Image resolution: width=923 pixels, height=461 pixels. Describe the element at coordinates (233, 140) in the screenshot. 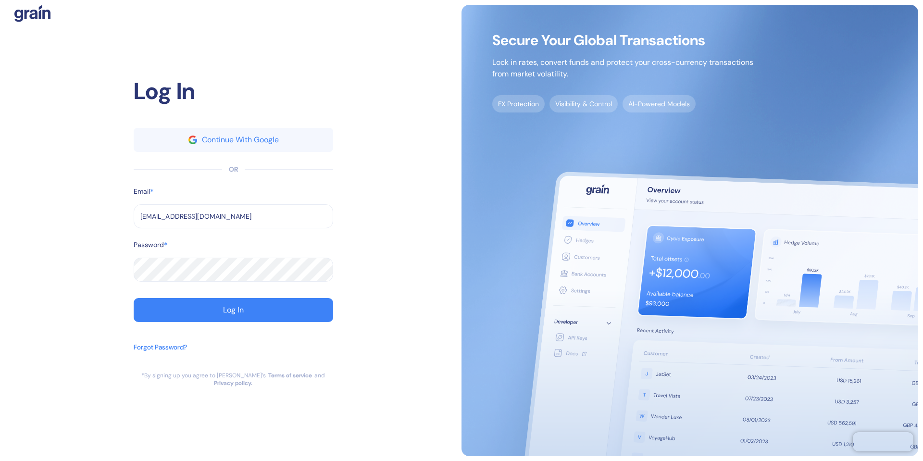

I see `button: googleContinue With Google` at that location.